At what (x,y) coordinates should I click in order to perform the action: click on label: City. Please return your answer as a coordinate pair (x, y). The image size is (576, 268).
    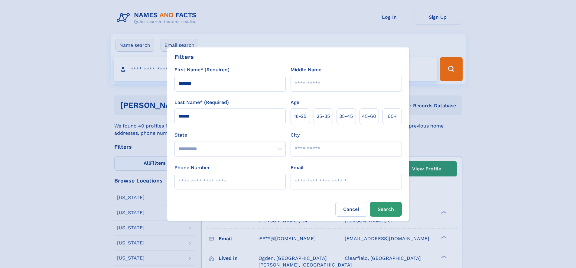
    Looking at the image, I should click on (295, 135).